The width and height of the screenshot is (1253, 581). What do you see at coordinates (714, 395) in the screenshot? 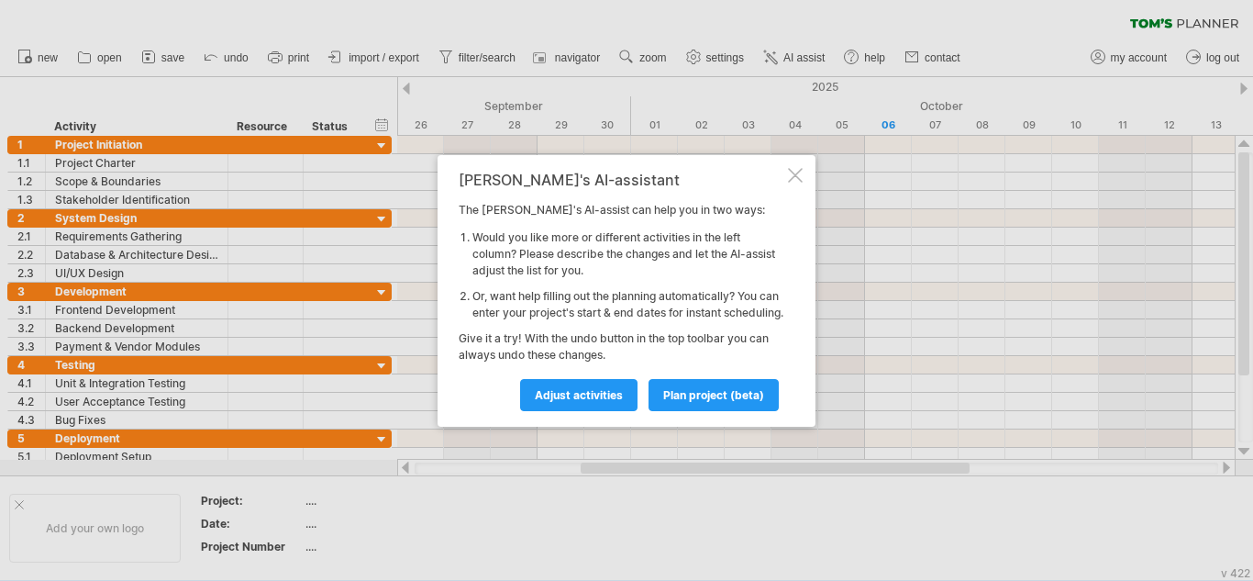
I see `a: plan project (beta)` at bounding box center [714, 395].